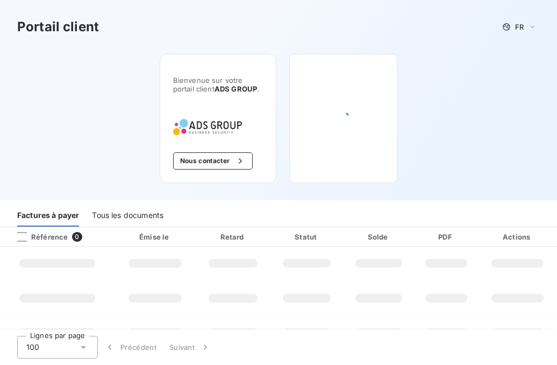 The height and width of the screenshot is (365, 557). I want to click on div: Solde, so click(379, 237).